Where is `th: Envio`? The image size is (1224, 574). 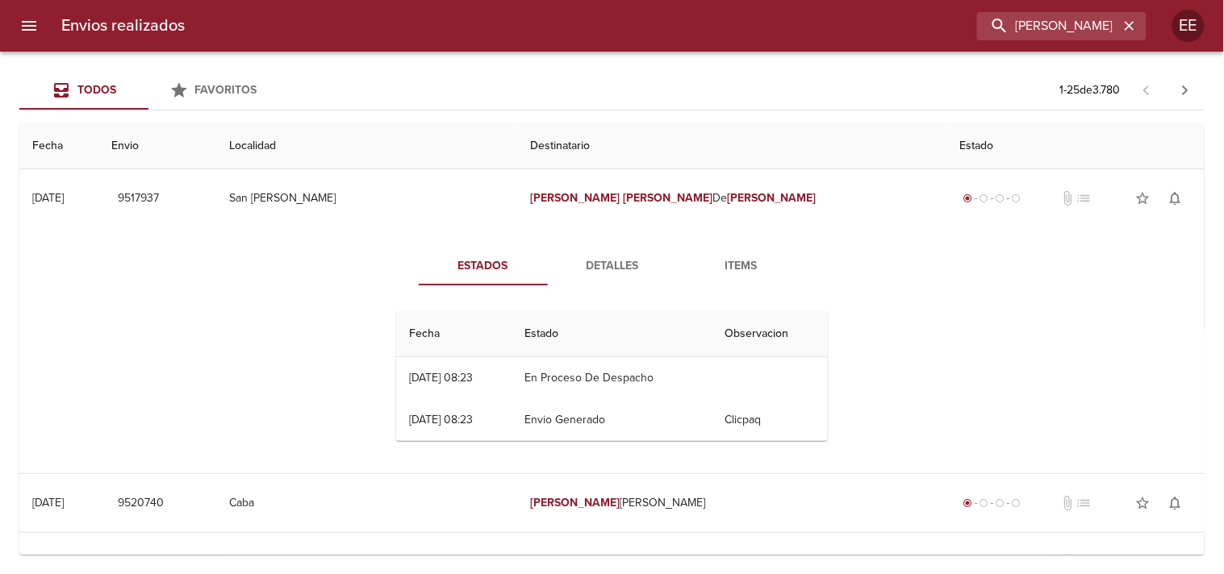
th: Envio is located at coordinates (157, 146).